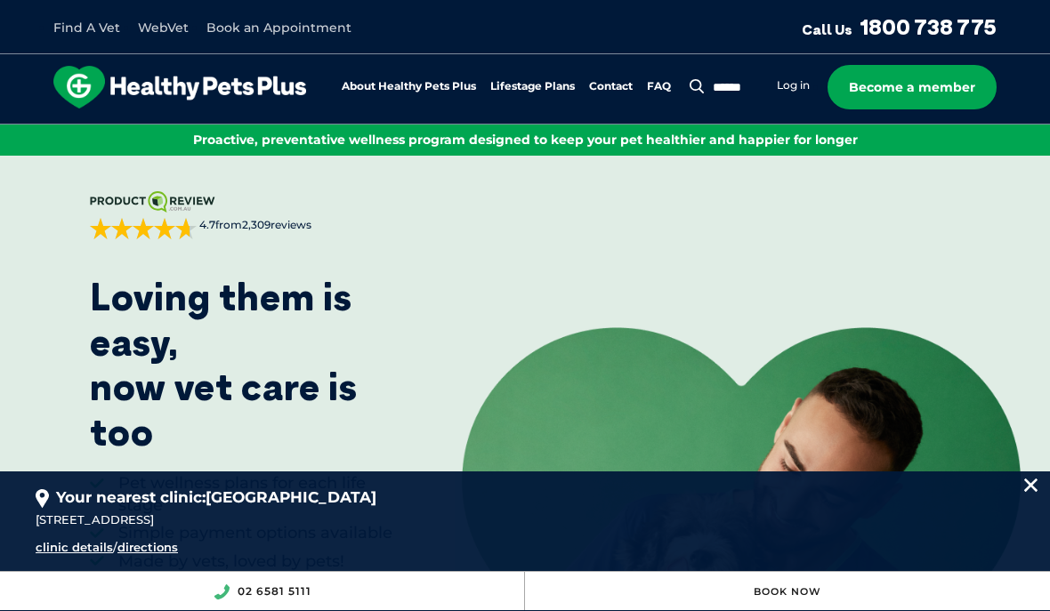 This screenshot has height=611, width=1050. What do you see at coordinates (525, 140) in the screenshot?
I see `span: Proactive, preventative wellness program designed to keep your pet healthier and happier for longer` at bounding box center [525, 140].